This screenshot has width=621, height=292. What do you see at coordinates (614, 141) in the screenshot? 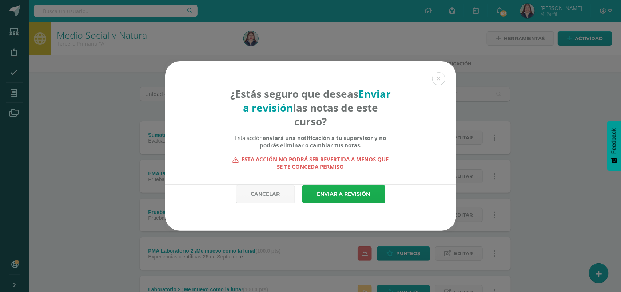
I see `span: Feedback` at bounding box center [614, 141].